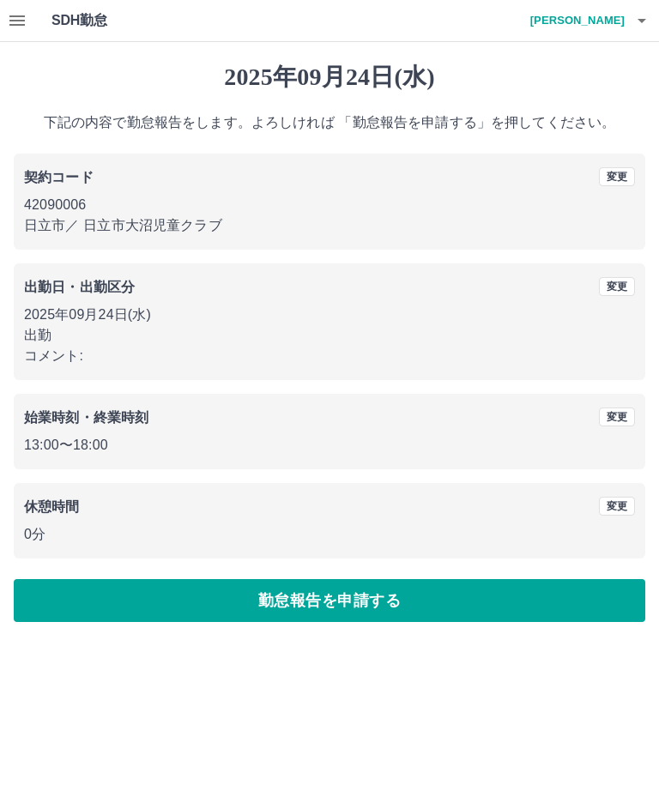 This screenshot has height=809, width=659. Describe the element at coordinates (58, 177) in the screenshot. I see `b: 契約コード` at that location.